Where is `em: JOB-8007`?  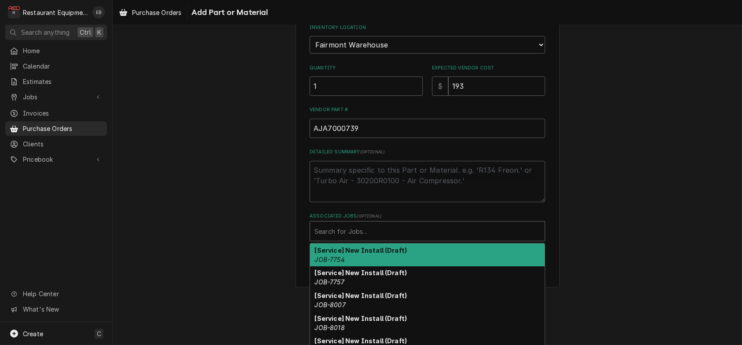
em: JOB-8007 is located at coordinates (330, 305).